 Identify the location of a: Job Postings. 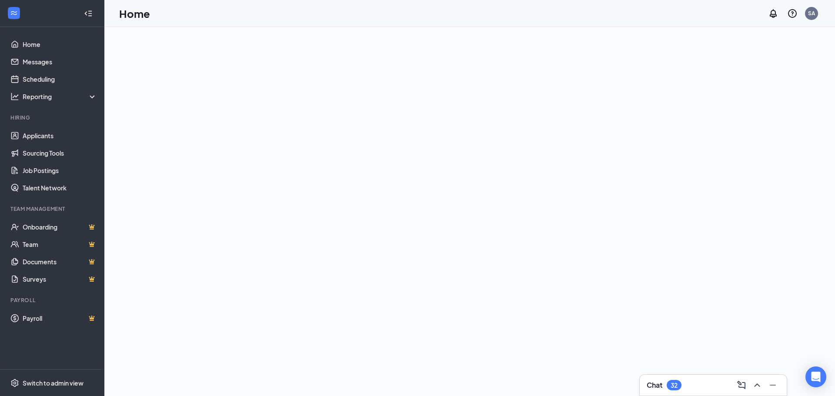
(60, 171).